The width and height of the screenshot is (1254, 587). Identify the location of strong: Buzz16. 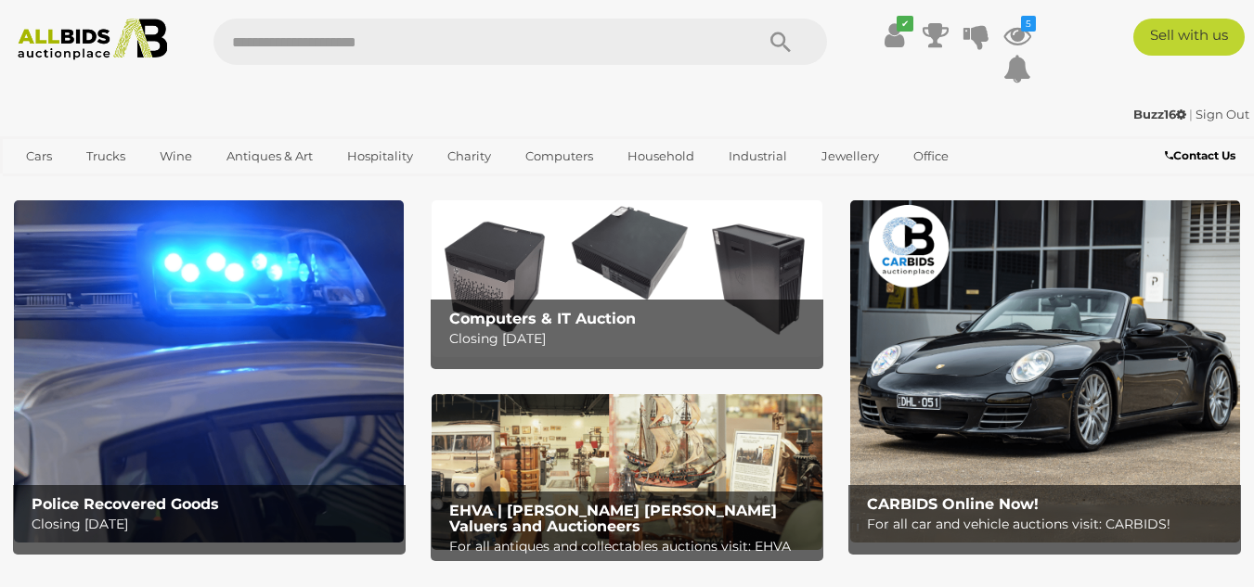
(1159, 114).